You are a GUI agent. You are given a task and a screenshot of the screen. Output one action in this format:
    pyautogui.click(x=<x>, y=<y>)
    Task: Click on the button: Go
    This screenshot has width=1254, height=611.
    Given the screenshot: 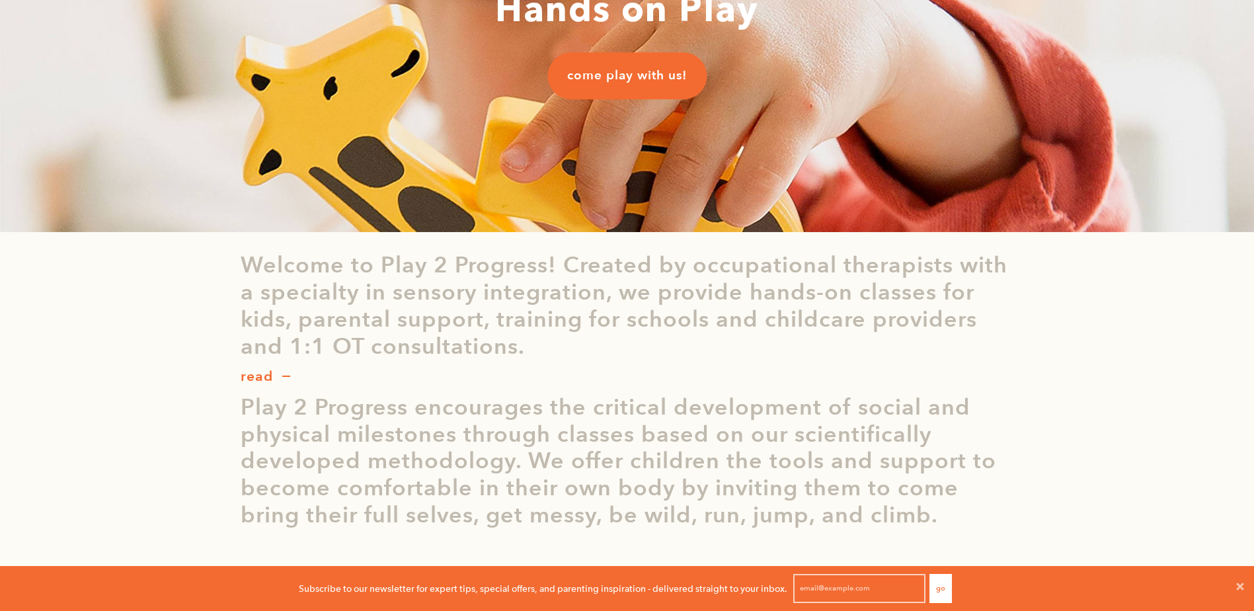 What is the action you would take?
    pyautogui.click(x=941, y=588)
    